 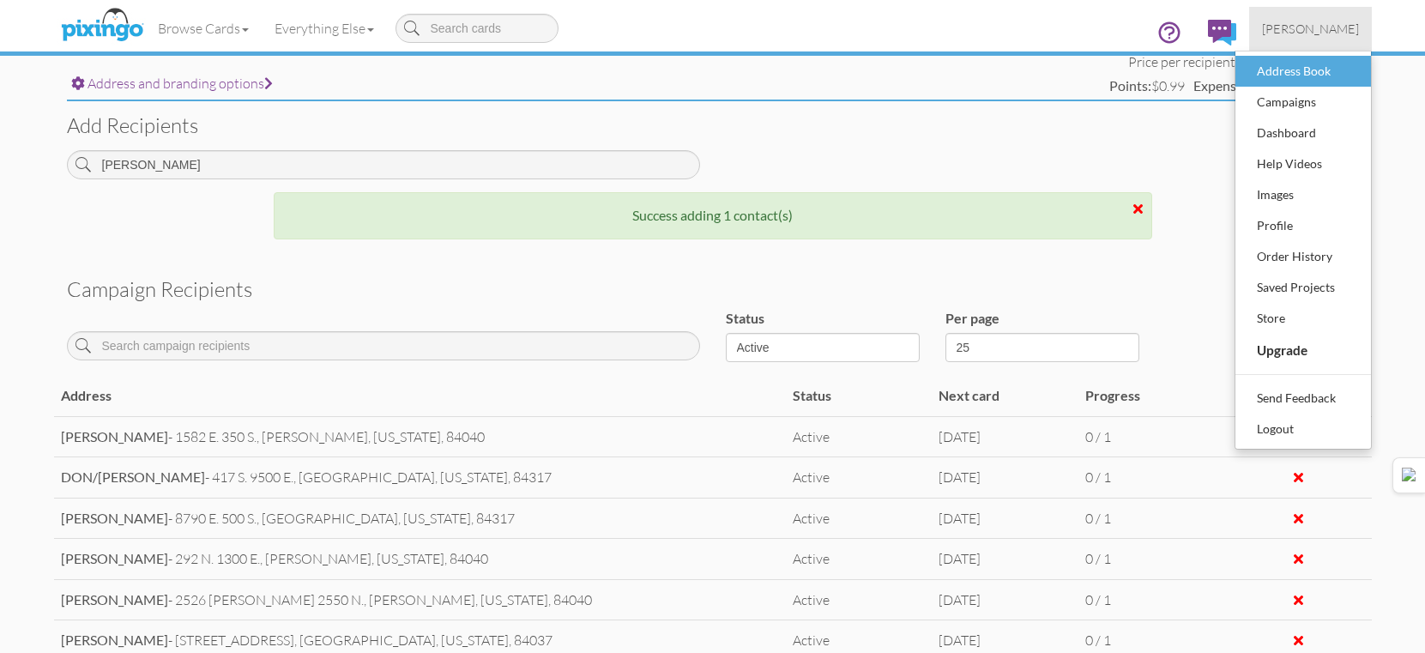 What do you see at coordinates (1303, 133) in the screenshot?
I see `a: Dashboard` at bounding box center [1303, 133].